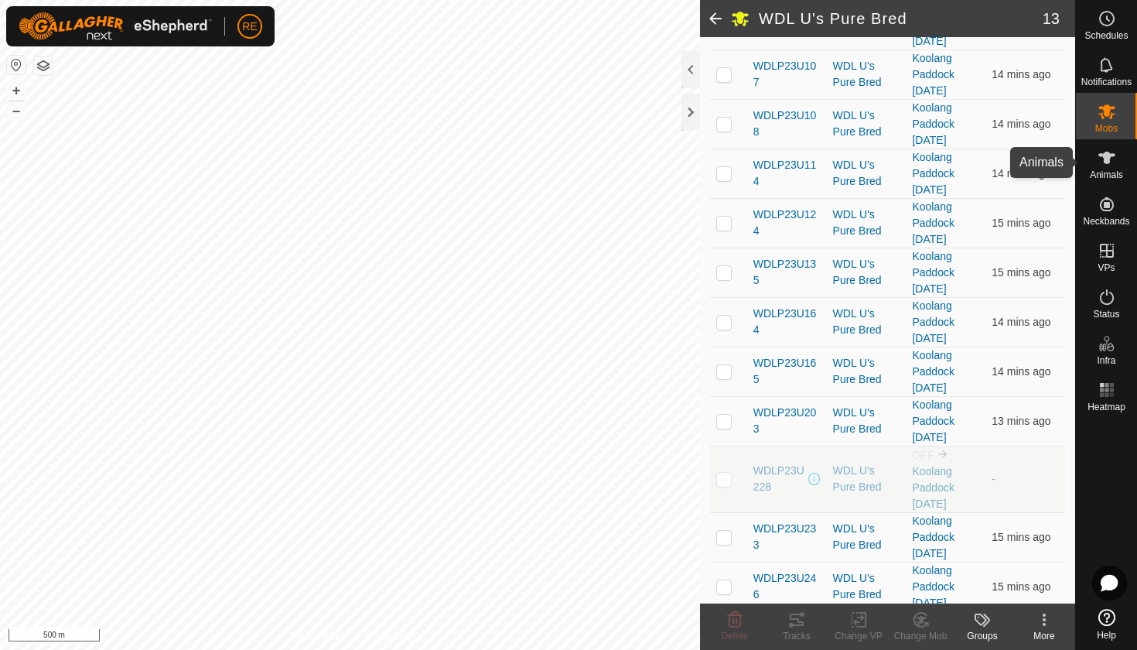  What do you see at coordinates (1106, 221) in the screenshot?
I see `span: Neckbands` at bounding box center [1106, 221].